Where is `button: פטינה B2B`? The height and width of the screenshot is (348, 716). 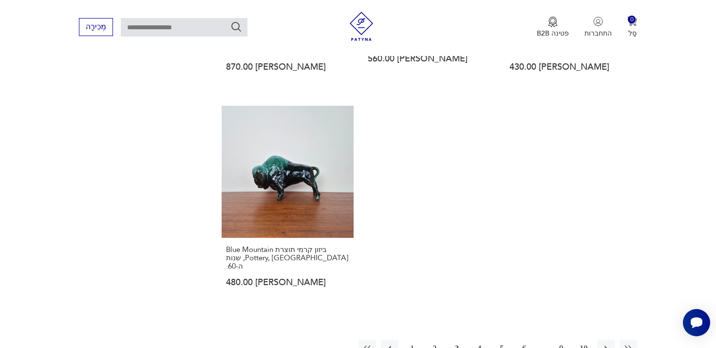
button: פטינה B2B is located at coordinates (553, 27).